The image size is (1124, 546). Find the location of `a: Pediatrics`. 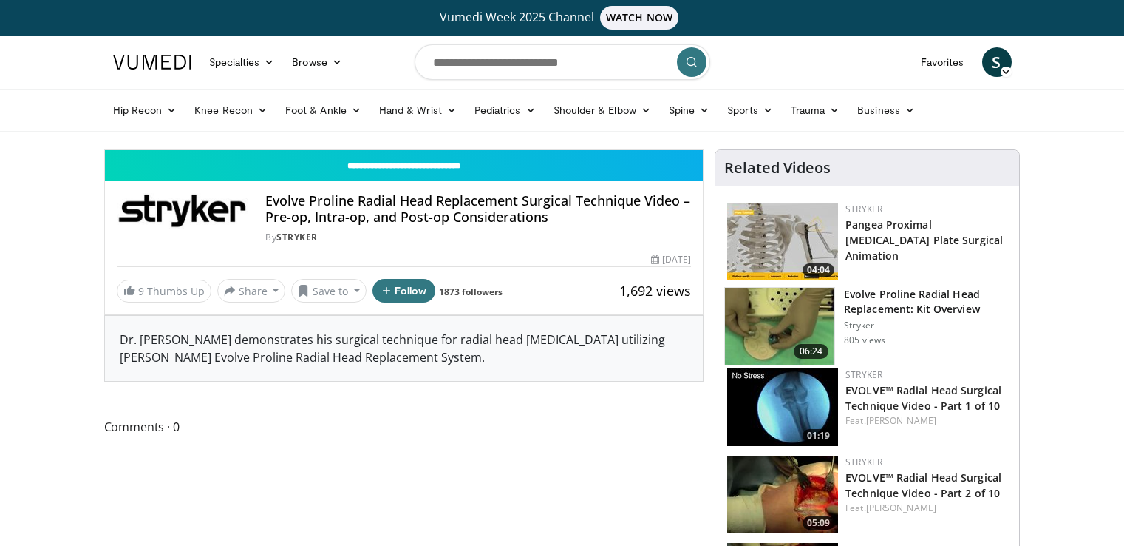

a: Pediatrics is located at coordinates (505, 110).